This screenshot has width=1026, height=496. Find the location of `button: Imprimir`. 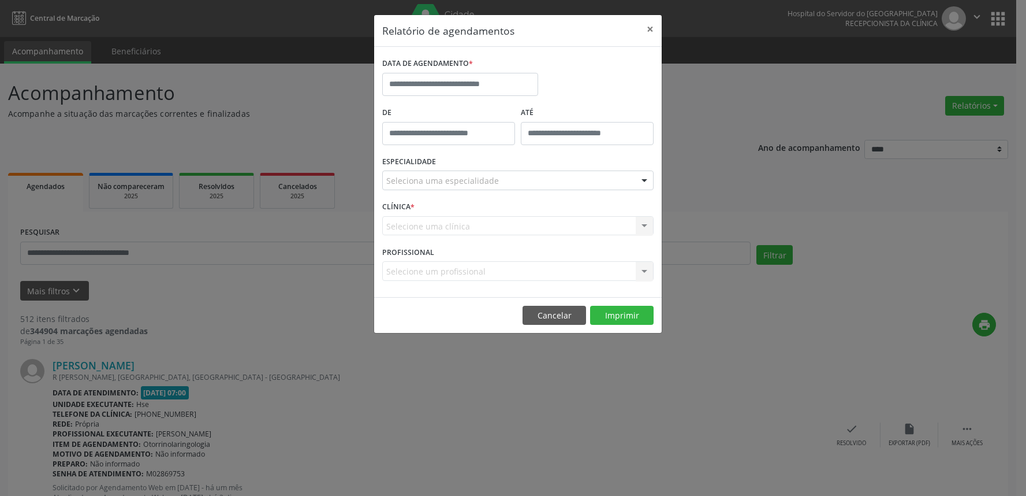

button: Imprimir is located at coordinates (622, 315).